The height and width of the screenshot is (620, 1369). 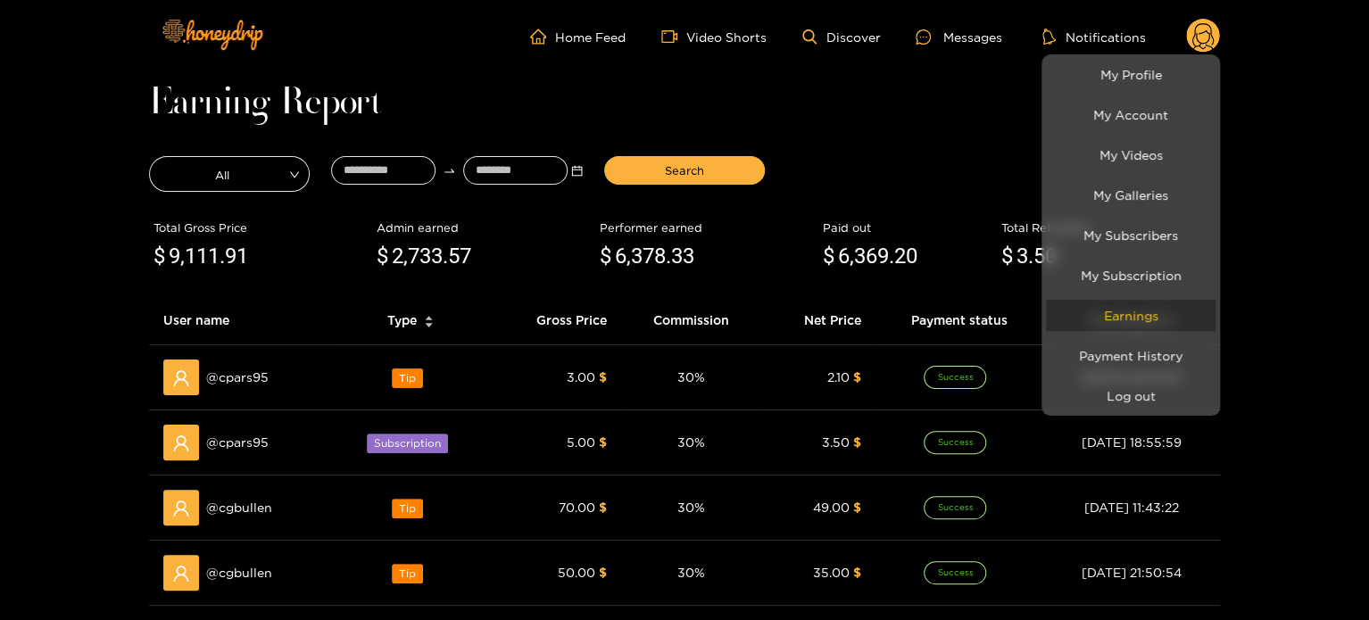 I want to click on a: My Videos, so click(x=1130, y=154).